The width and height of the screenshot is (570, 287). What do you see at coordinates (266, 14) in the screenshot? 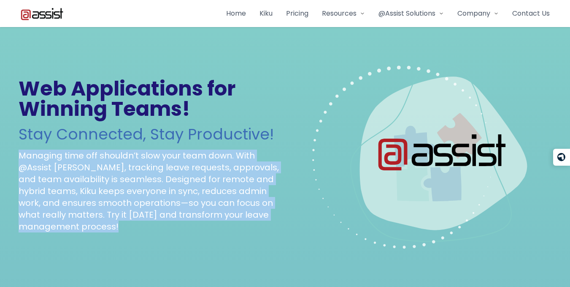
I see `a: Kiku` at bounding box center [266, 14].